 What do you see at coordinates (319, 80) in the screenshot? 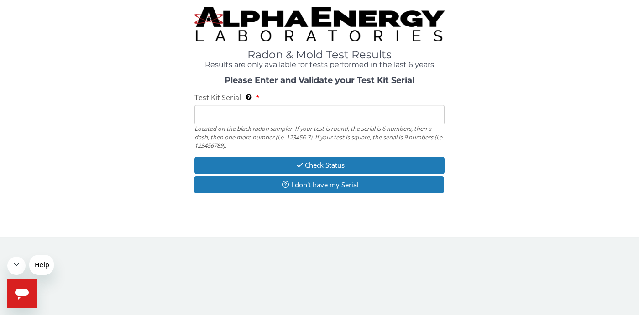
I see `strong: Please Enter and Validate your Test Kit Serial` at bounding box center [319, 80].